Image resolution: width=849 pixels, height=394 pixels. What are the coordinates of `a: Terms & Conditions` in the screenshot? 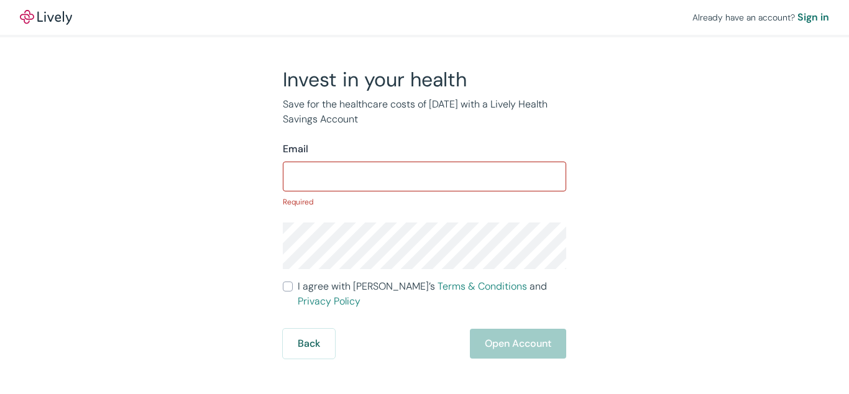 It's located at (482, 286).